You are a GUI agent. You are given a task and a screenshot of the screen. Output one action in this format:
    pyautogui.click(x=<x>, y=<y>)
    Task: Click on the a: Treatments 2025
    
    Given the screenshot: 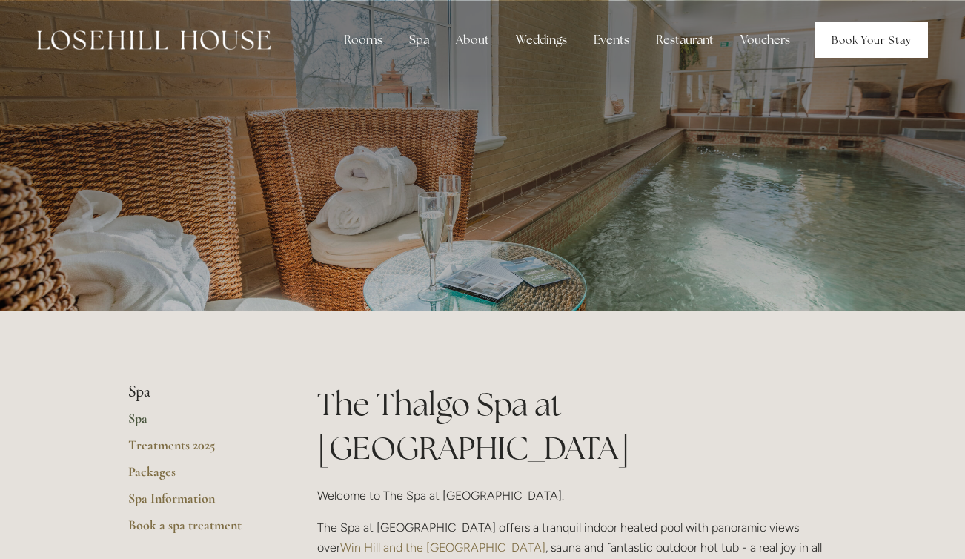 What is the action you would take?
    pyautogui.click(x=199, y=450)
    